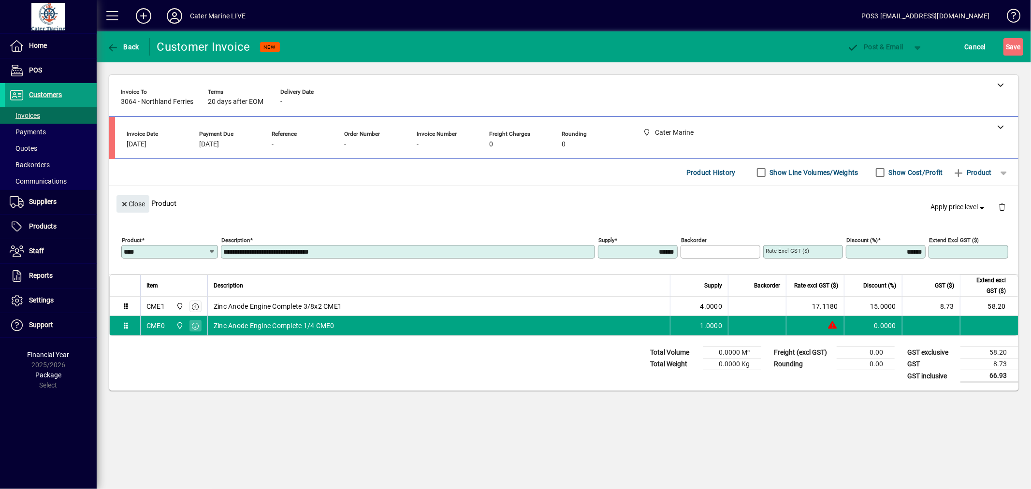  What do you see at coordinates (175, 16) in the screenshot?
I see `button: Profile` at bounding box center [175, 16].